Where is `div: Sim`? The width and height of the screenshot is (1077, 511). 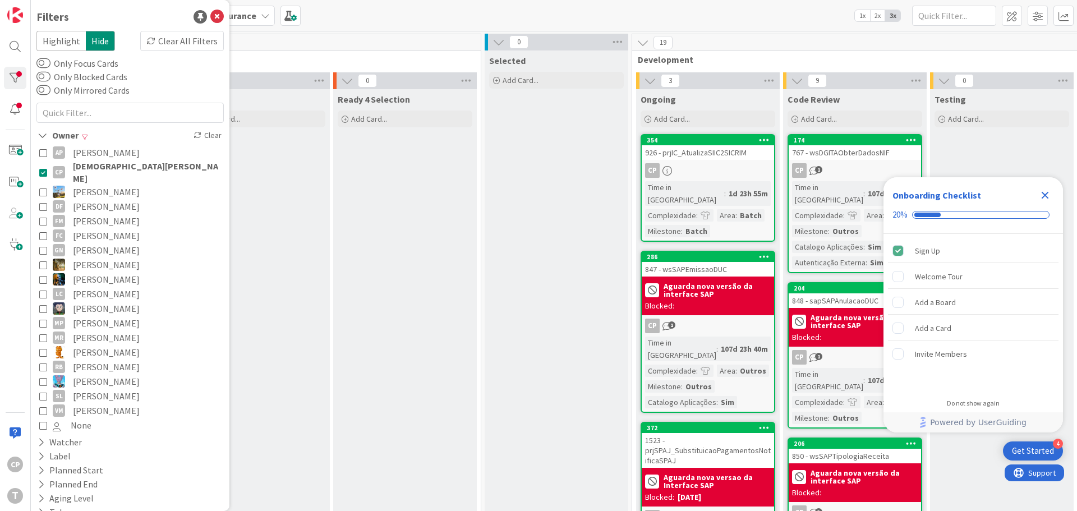 div: Sim is located at coordinates (728, 402).